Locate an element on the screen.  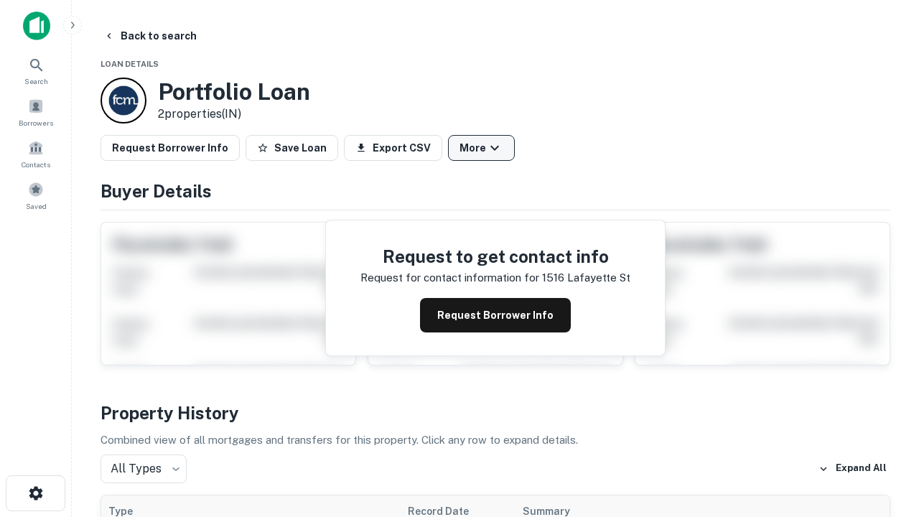
img: capitalize-icon.png is located at coordinates (37, 26).